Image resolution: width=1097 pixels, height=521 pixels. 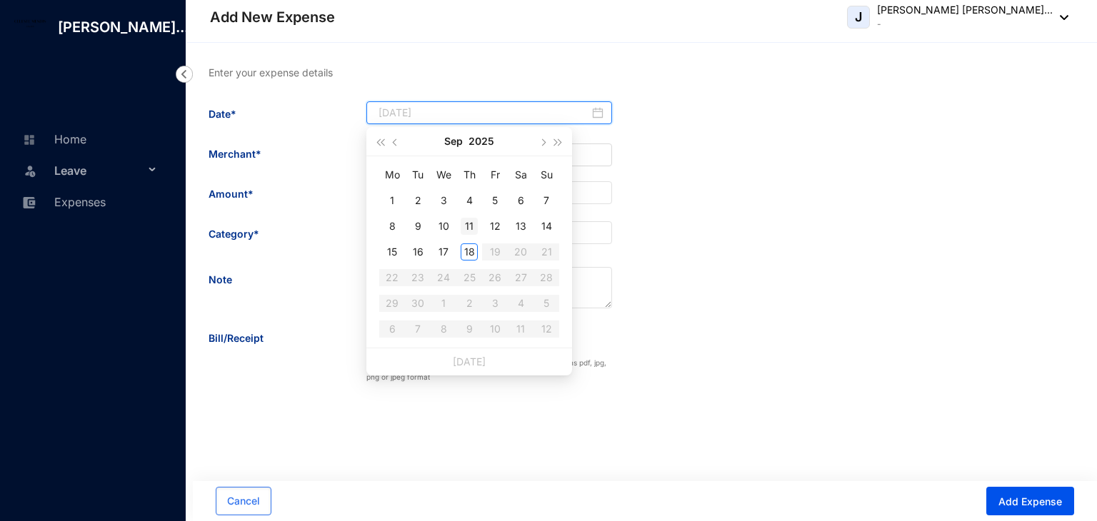 I want to click on div: 1, so click(x=392, y=201).